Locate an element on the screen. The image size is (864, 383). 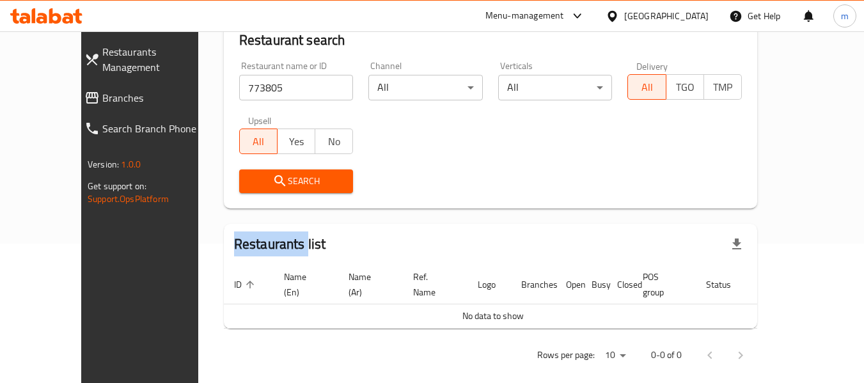
a: Branches is located at coordinates (150, 98).